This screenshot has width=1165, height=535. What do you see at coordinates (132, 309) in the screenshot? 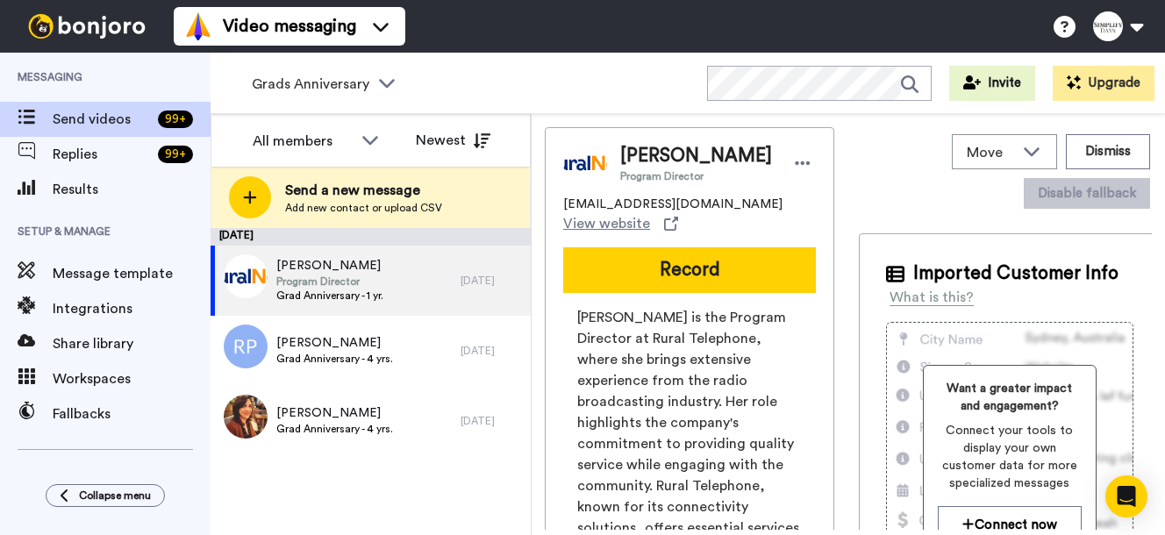
I see `span: Integrations` at bounding box center [132, 309].